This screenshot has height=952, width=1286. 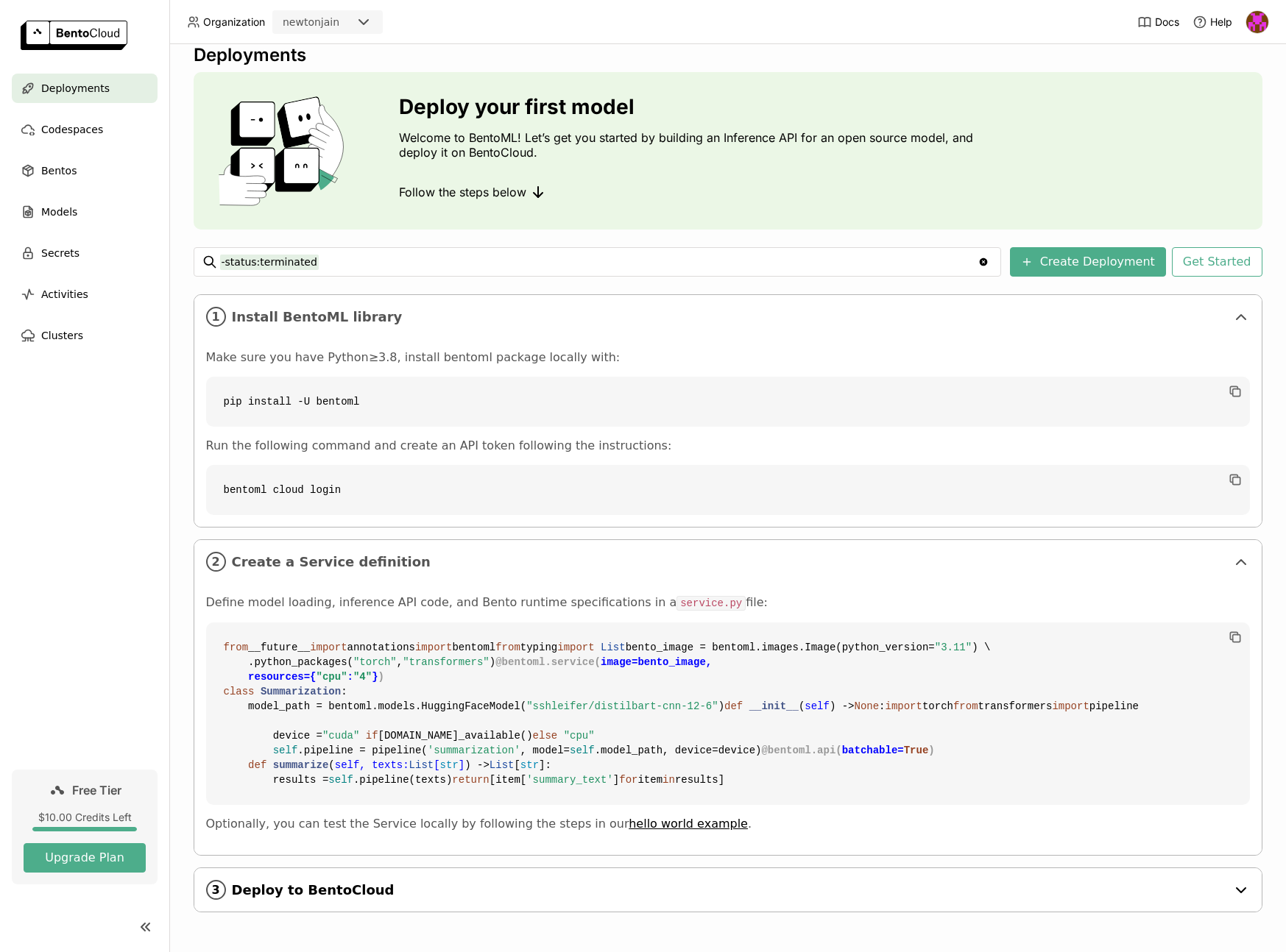 What do you see at coordinates (73, 35) in the screenshot?
I see `img: logo` at bounding box center [73, 35].